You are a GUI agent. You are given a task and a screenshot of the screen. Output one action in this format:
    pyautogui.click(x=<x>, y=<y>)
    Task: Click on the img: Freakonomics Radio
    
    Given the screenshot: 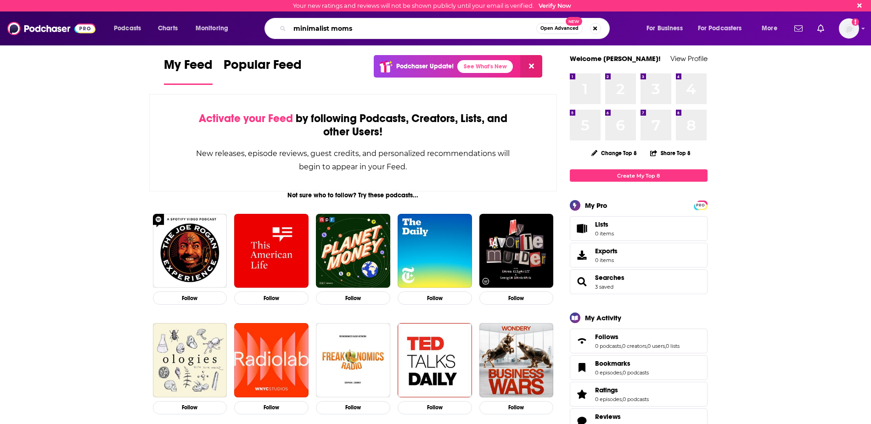 What is the action you would take?
    pyautogui.click(x=353, y=360)
    